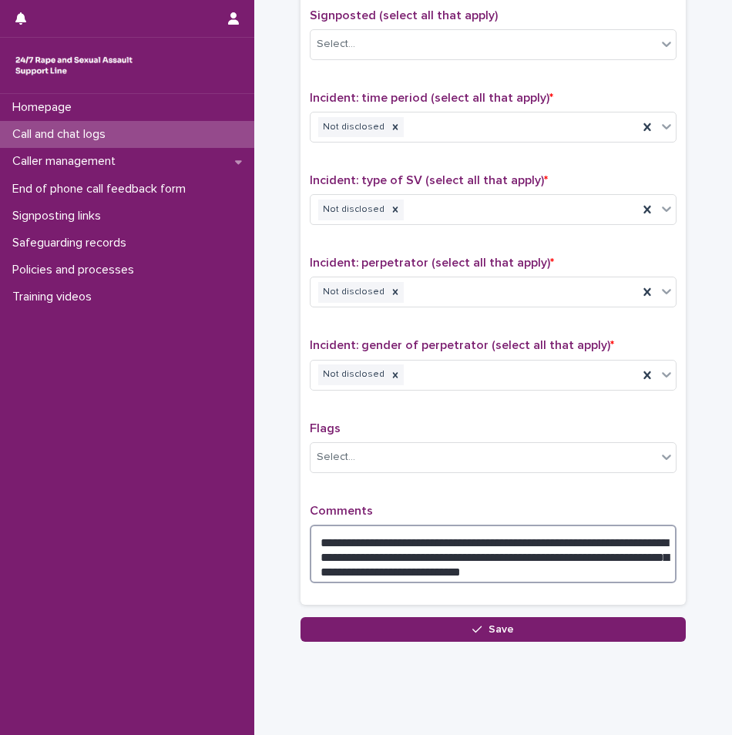 Image resolution: width=732 pixels, height=735 pixels. Describe the element at coordinates (404, 15) in the screenshot. I see `span: Signposted (select all that apply)` at that location.